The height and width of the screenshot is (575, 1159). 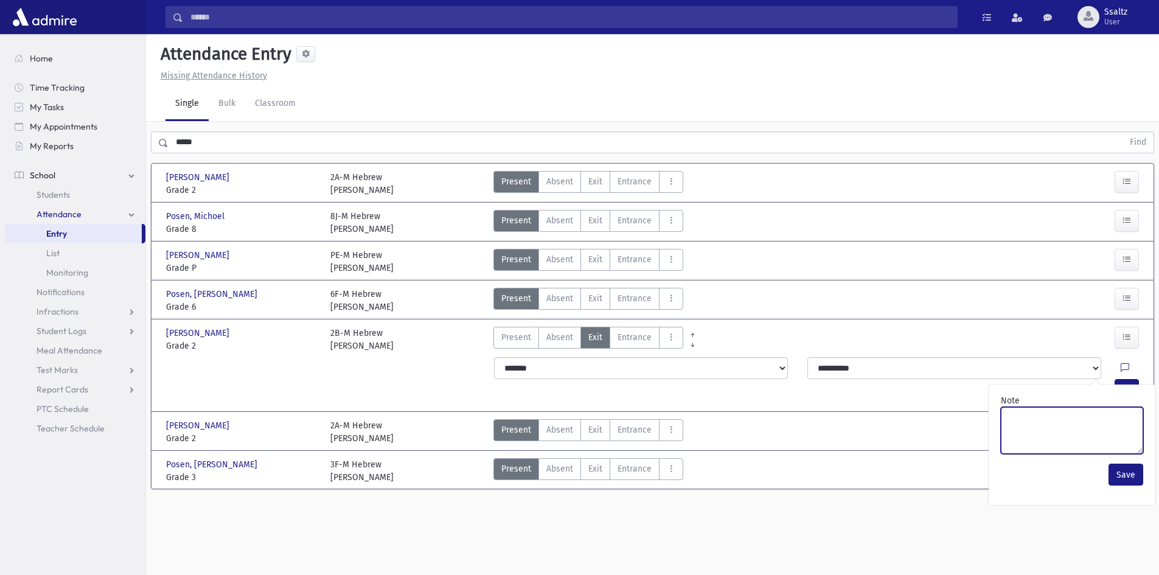 What do you see at coordinates (75, 389) in the screenshot?
I see `a: Report Cards` at bounding box center [75, 389].